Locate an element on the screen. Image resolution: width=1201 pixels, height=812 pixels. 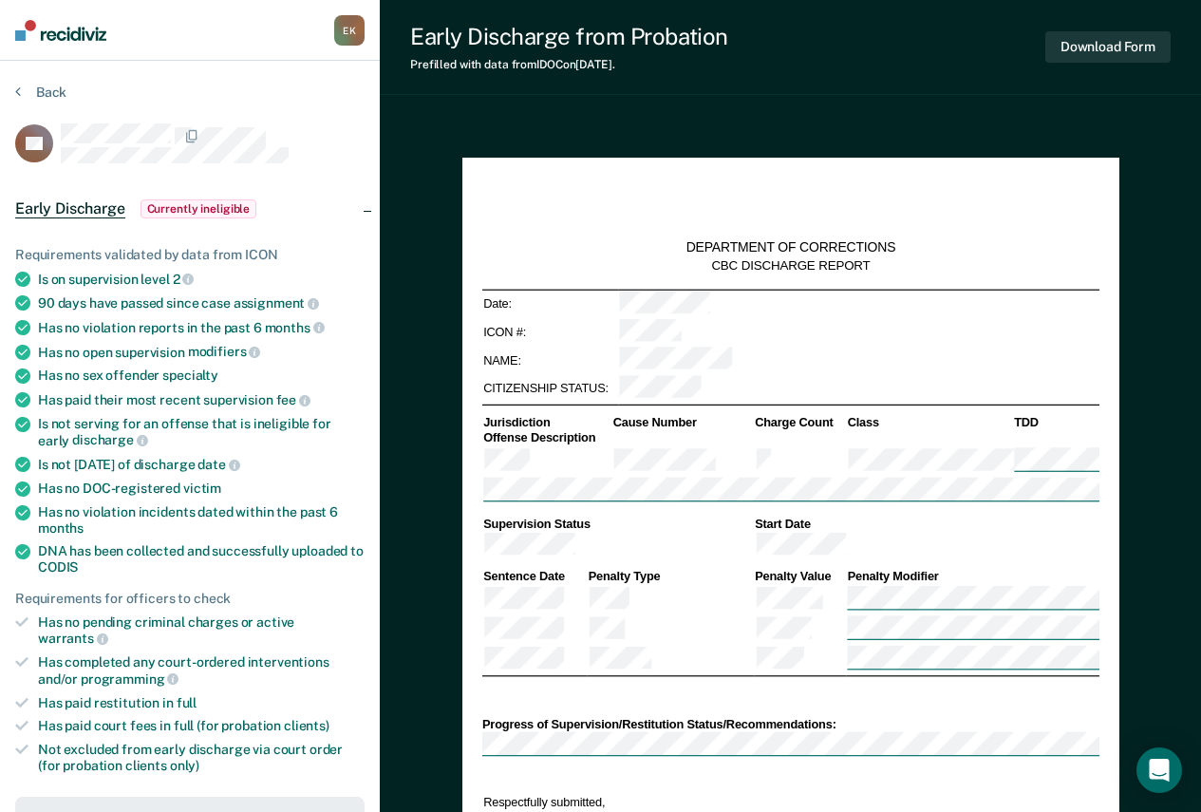
button: Back is located at coordinates (41, 92).